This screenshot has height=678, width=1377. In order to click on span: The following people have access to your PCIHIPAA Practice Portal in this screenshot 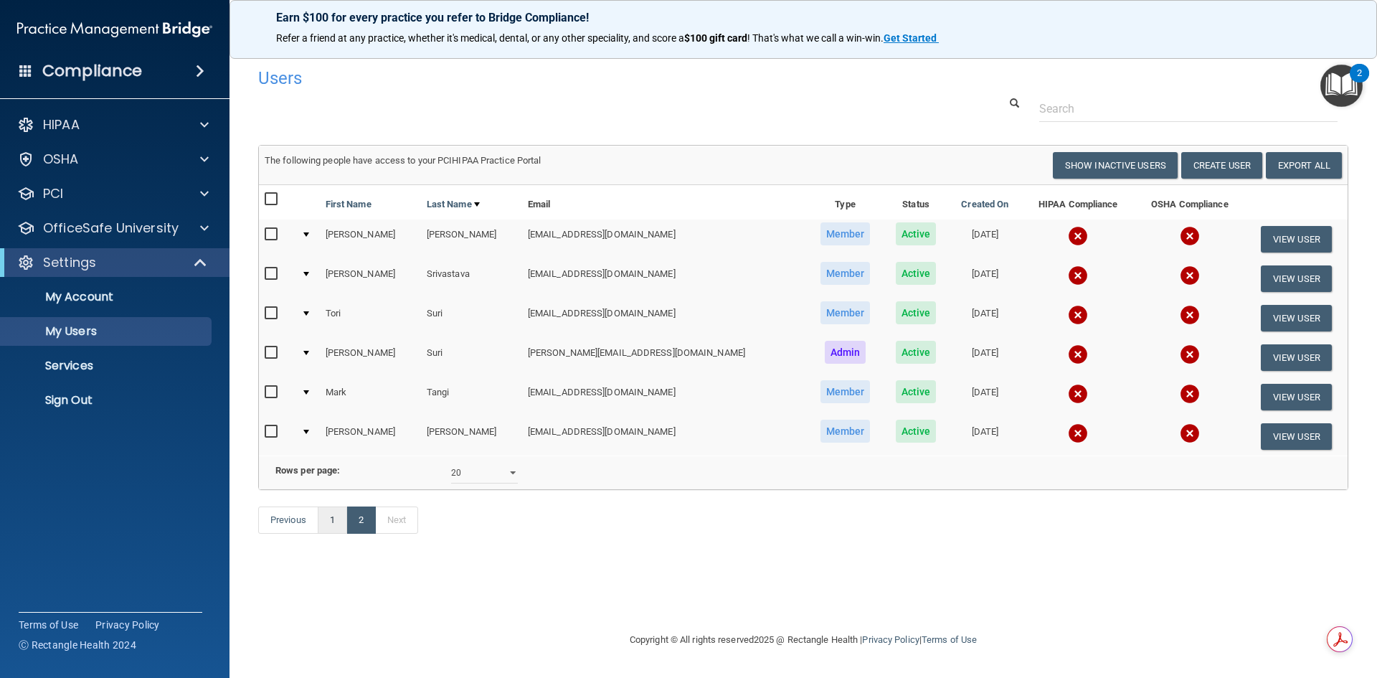, I will do `click(403, 160)`.